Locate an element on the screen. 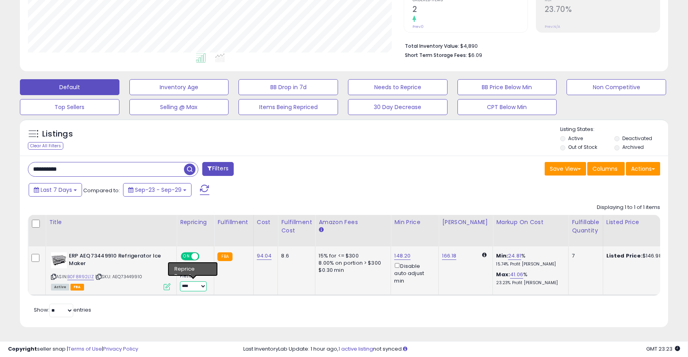 The width and height of the screenshot is (688, 357). button: Selling @ Max is located at coordinates (179, 107).